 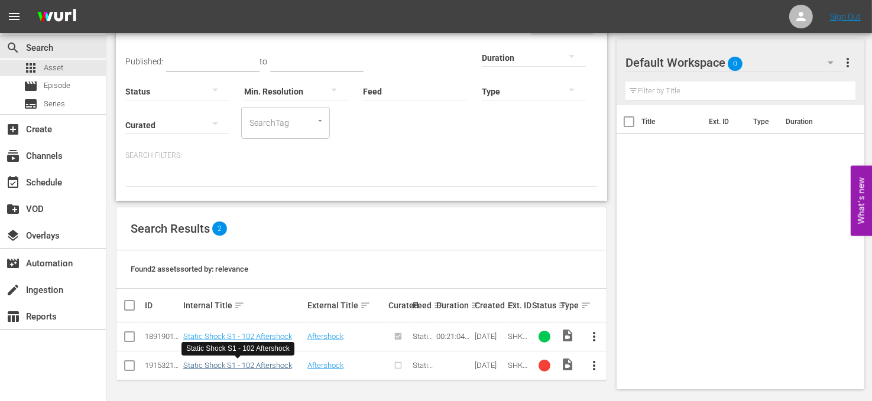 What do you see at coordinates (238, 349) in the screenshot?
I see `div: Static Shock S1 - 102 Aftershock` at bounding box center [238, 349].